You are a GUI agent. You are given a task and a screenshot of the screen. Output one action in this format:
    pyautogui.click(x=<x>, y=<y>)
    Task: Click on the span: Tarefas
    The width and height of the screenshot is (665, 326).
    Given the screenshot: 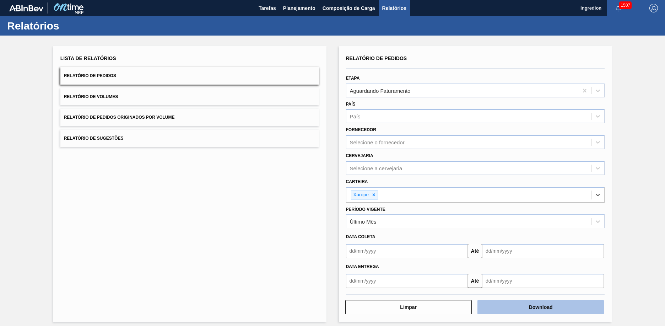 What is the action you would take?
    pyautogui.click(x=267, y=8)
    